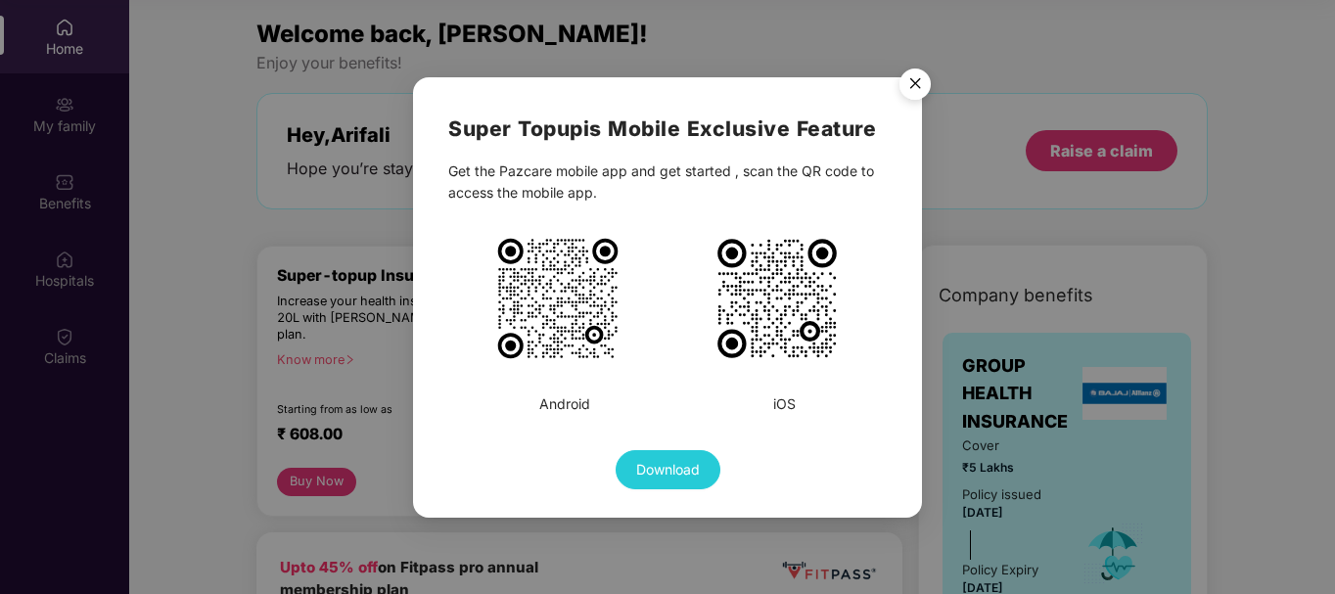 The height and width of the screenshot is (594, 1335). I want to click on img: PiA8c3ZnIHdpZHRoPSIxMDIzIiBoZWlnaHQ9IjEwMjMiIHZpZXdCb3g9Ii0xIC0xIDMxIDMxIiB4bWxucz0iaHR0cDovL3d3d..., so click(777, 298).